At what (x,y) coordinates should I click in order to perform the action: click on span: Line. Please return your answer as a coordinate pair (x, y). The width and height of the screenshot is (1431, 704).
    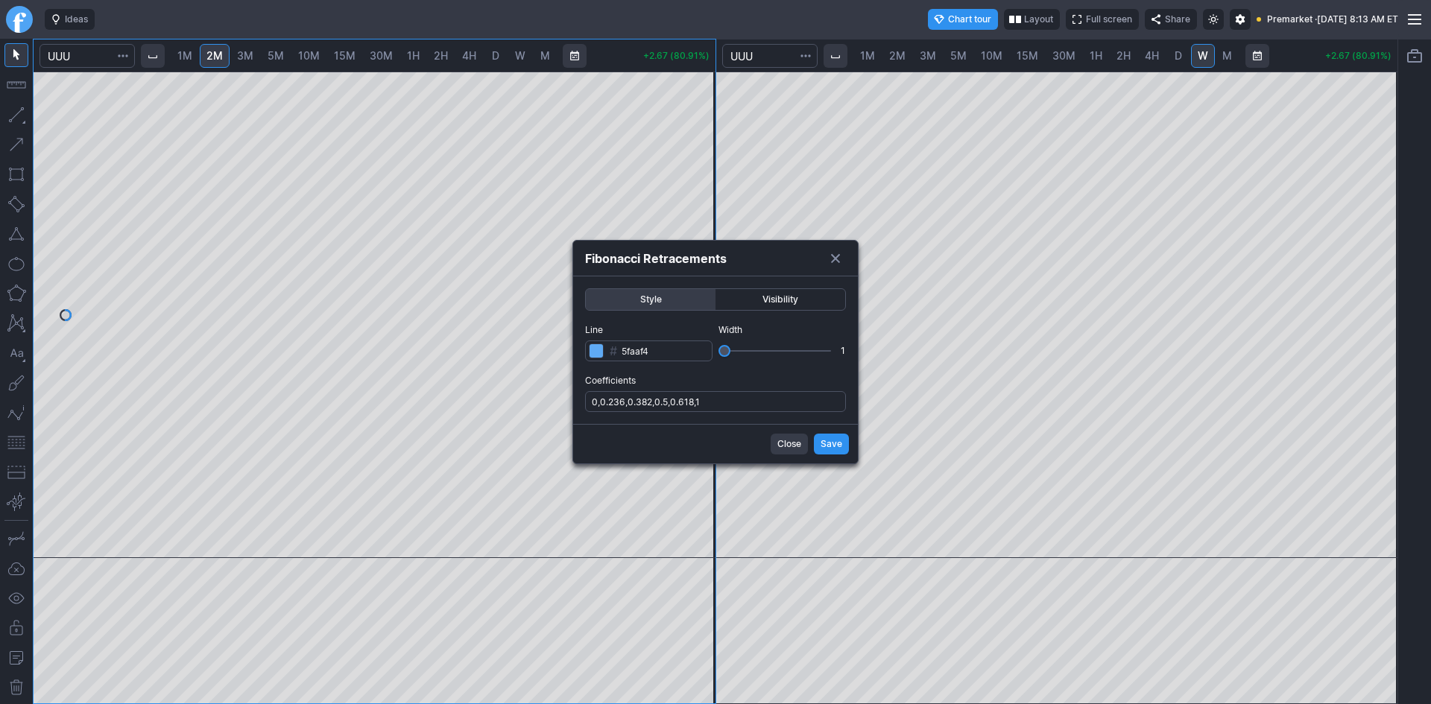
    Looking at the image, I should click on (648, 330).